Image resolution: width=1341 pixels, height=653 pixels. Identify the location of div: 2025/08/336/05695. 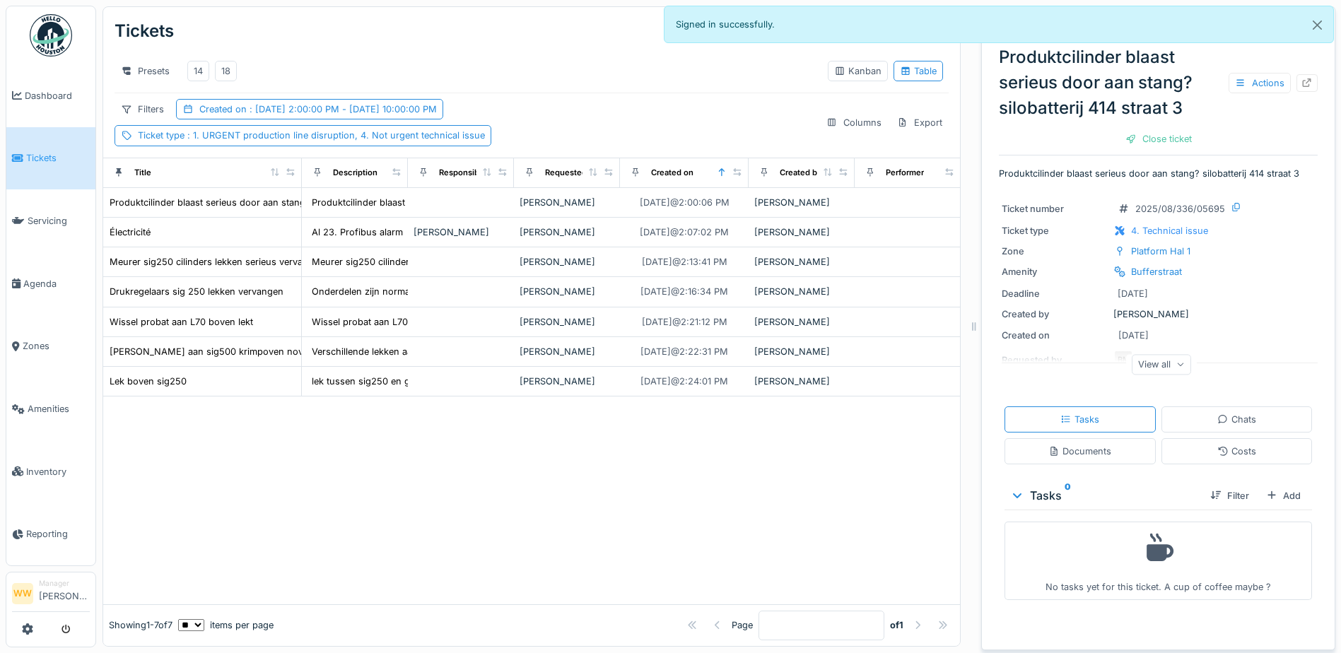
(1180, 209).